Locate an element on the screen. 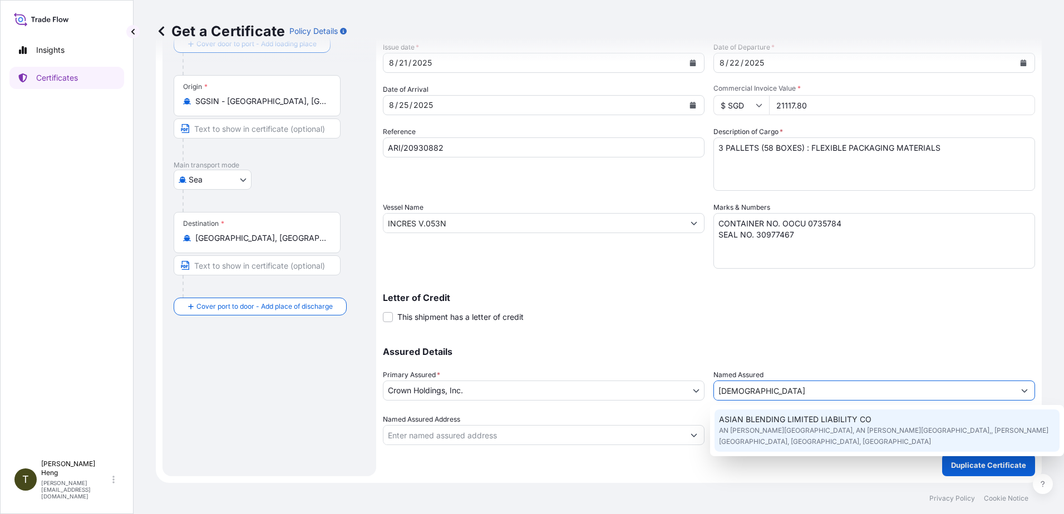 This screenshot has height=514, width=1064. p: Get a Certificate is located at coordinates (220, 31).